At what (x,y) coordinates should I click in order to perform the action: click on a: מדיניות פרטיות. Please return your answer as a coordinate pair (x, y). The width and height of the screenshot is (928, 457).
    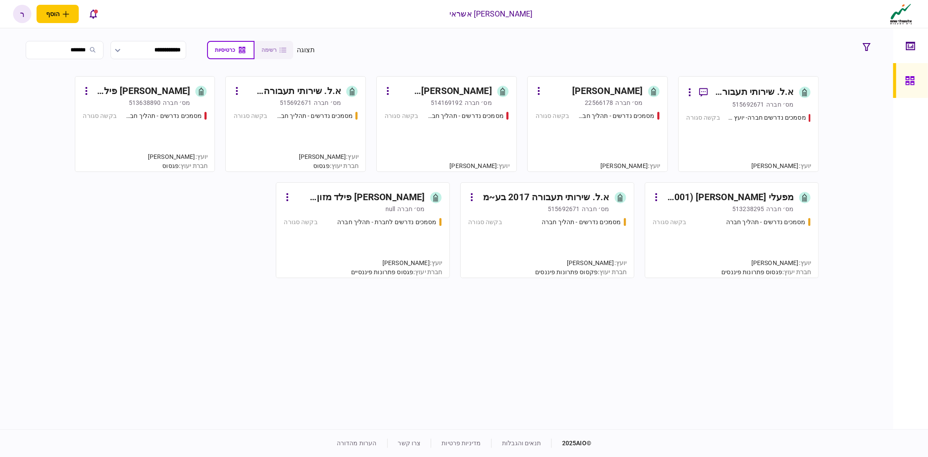
    Looking at the image, I should click on (461, 443).